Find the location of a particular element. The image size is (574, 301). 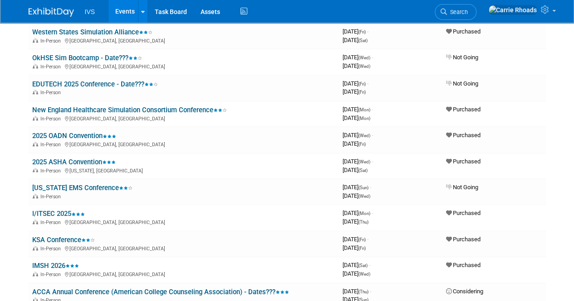

a: New England Healthcare Simulation Consortium Conference is located at coordinates (129, 110).